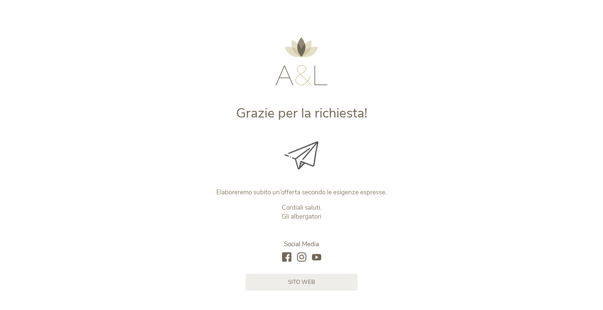  What do you see at coordinates (302, 113) in the screenshot?
I see `span: Grazie per la richiesta!` at bounding box center [302, 113].